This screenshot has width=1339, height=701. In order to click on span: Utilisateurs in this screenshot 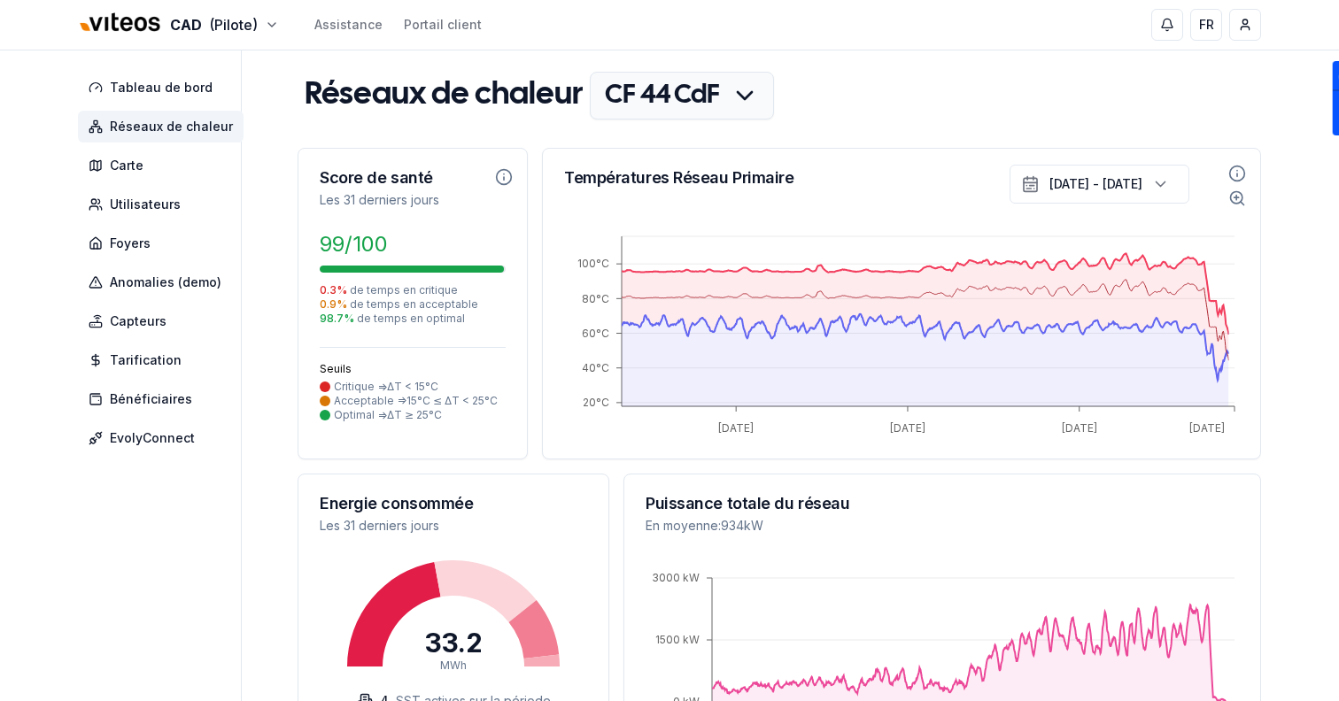, I will do `click(145, 204)`.